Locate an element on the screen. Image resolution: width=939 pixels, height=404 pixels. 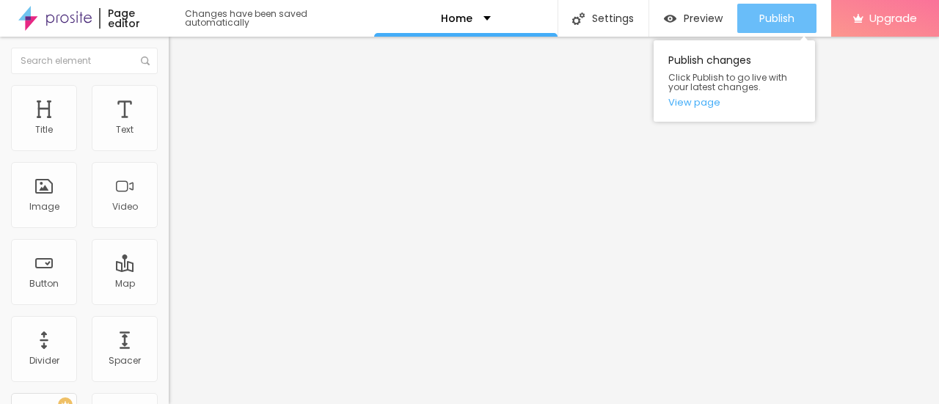
p: Home is located at coordinates (456, 18).